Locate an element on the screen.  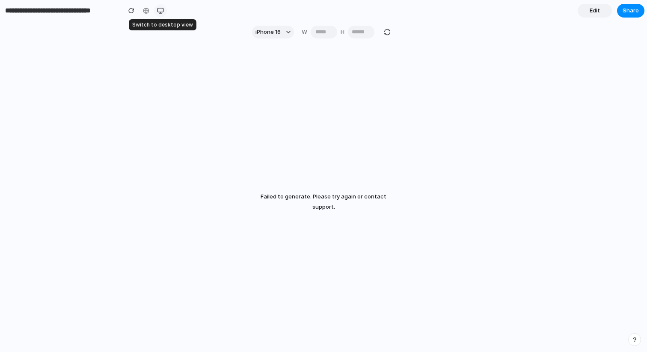
a: Edit is located at coordinates (595, 11).